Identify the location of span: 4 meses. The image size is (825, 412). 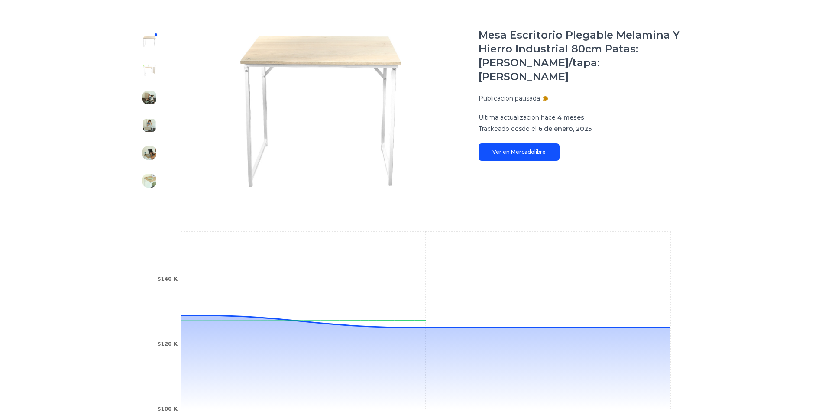
(571, 117).